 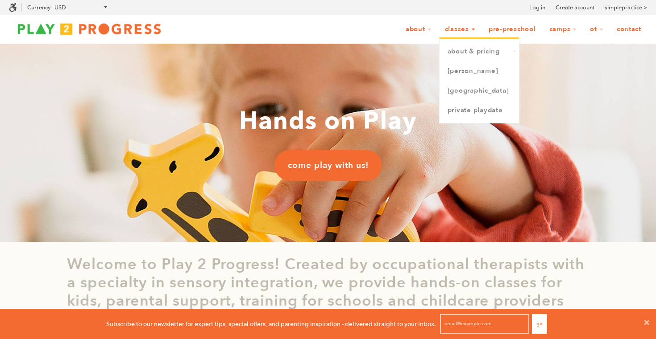 What do you see at coordinates (460, 29) in the screenshot?
I see `a: Classes` at bounding box center [460, 29].